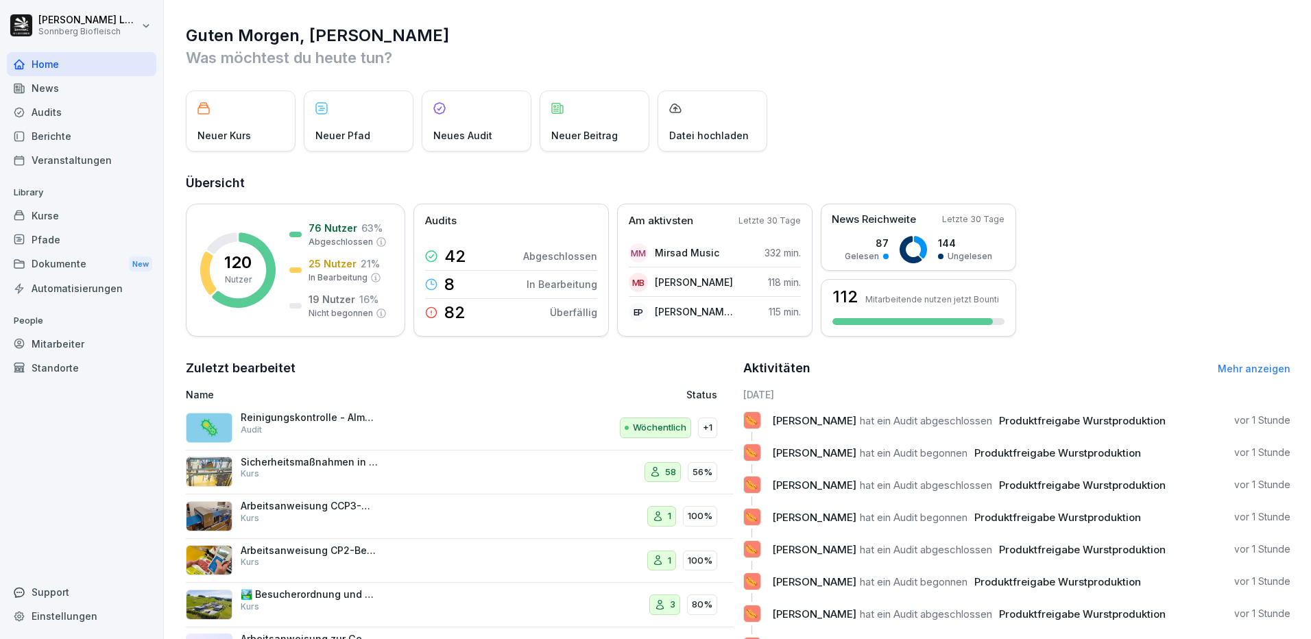  Describe the element at coordinates (82, 592) in the screenshot. I see `div: Support` at that location.